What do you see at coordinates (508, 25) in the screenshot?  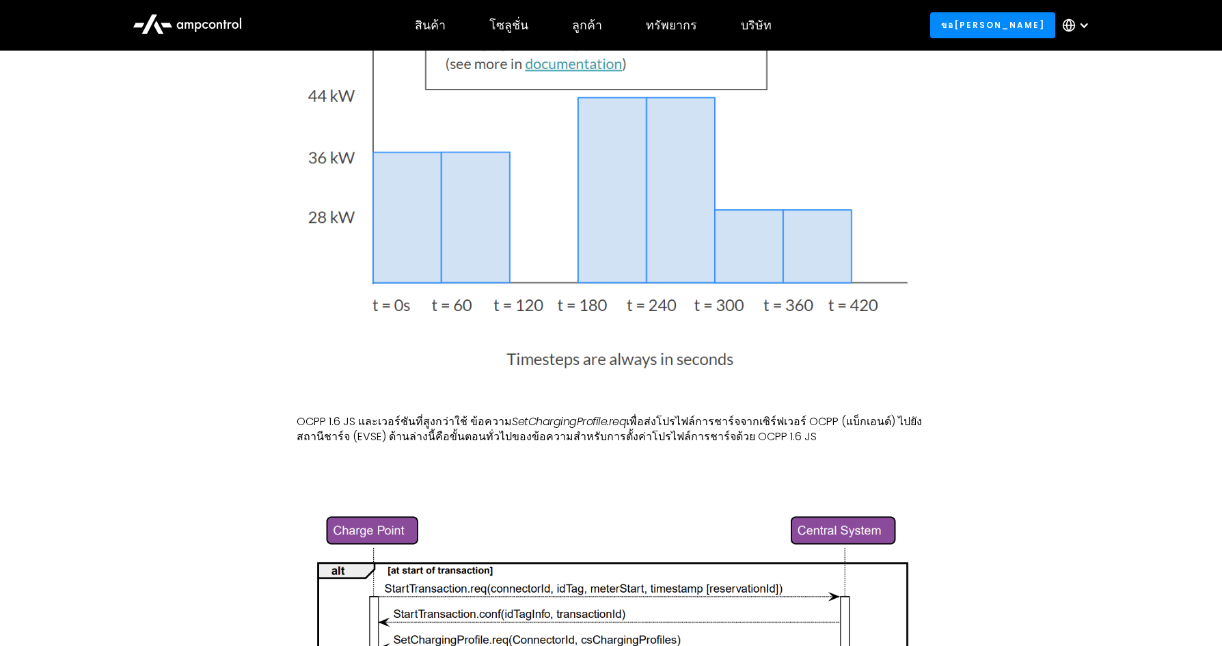 I see `font: โซลูชั่น` at bounding box center [508, 25].